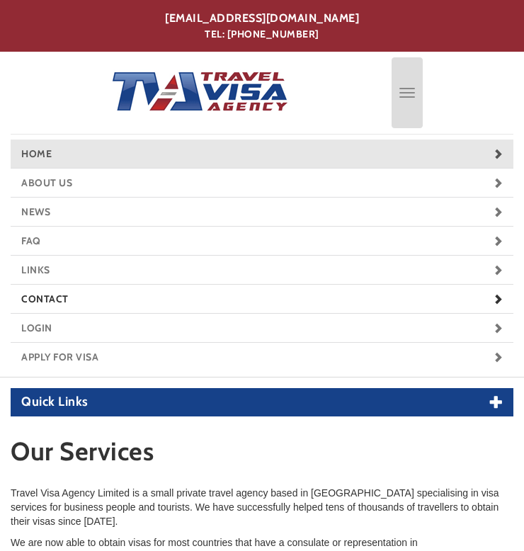  Describe the element at coordinates (262, 357) in the screenshot. I see `a: Apply for Visa` at that location.